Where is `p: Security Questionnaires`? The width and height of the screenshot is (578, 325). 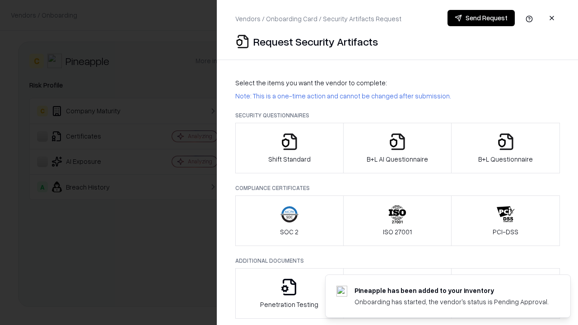 p: Security Questionnaires is located at coordinates (398, 115).